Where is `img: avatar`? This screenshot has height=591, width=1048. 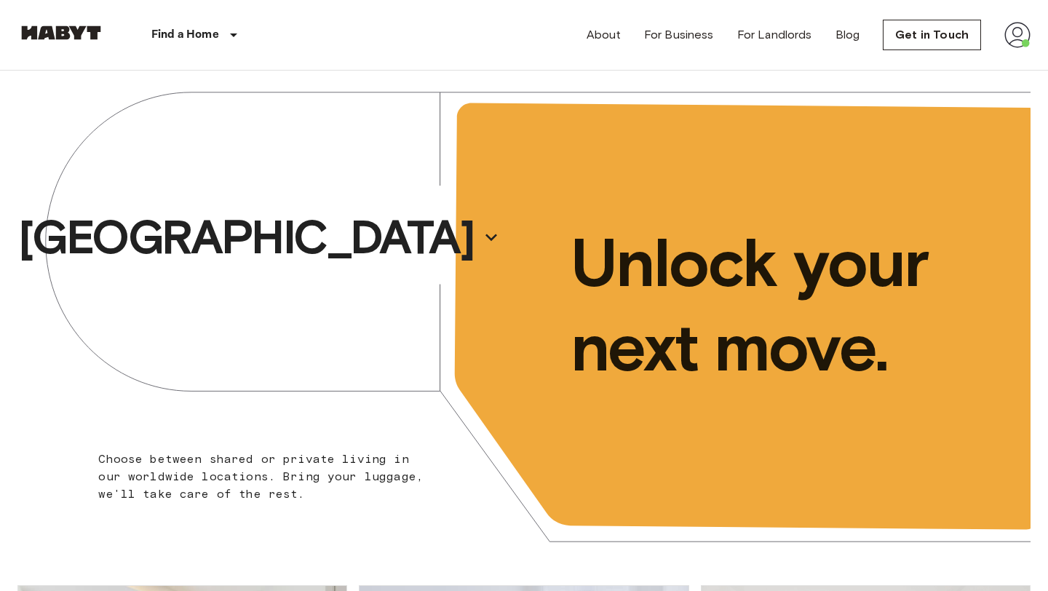 img: avatar is located at coordinates (1017, 35).